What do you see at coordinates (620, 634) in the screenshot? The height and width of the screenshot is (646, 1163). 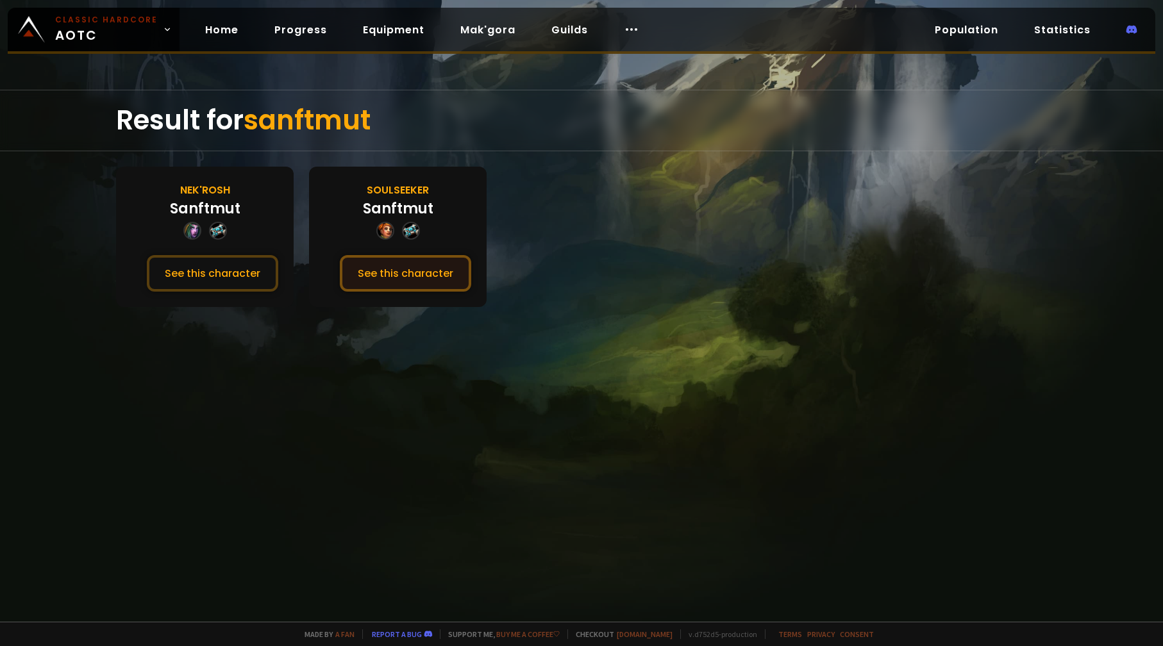 I see `span: Checkout` at bounding box center [620, 634].